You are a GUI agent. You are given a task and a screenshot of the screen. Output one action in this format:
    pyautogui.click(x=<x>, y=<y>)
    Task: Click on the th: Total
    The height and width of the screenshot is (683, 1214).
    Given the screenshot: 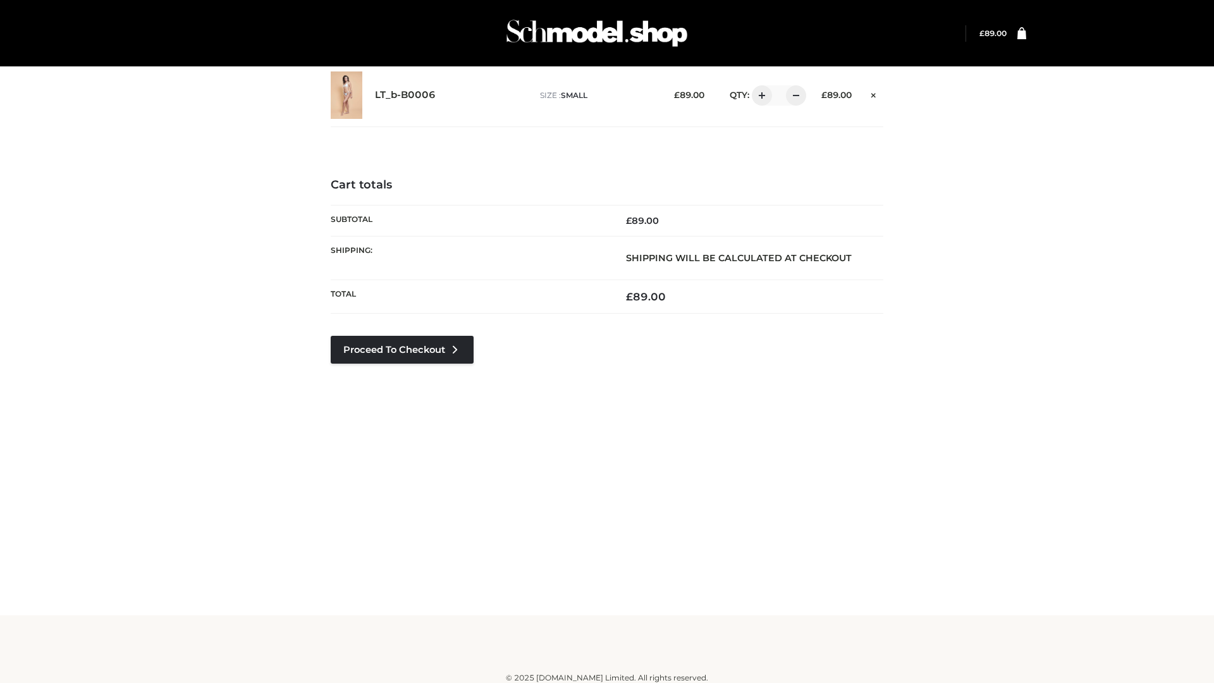 What is the action you would take?
    pyautogui.click(x=468, y=297)
    